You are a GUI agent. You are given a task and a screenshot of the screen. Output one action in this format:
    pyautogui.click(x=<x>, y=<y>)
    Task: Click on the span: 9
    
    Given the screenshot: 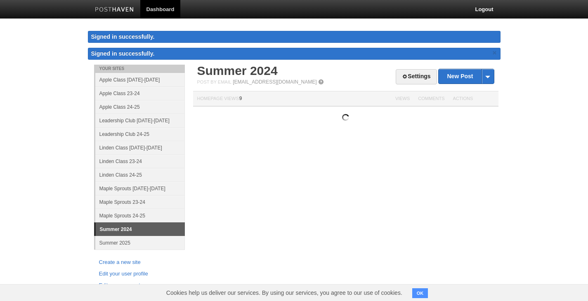 What is the action you would take?
    pyautogui.click(x=240, y=99)
    